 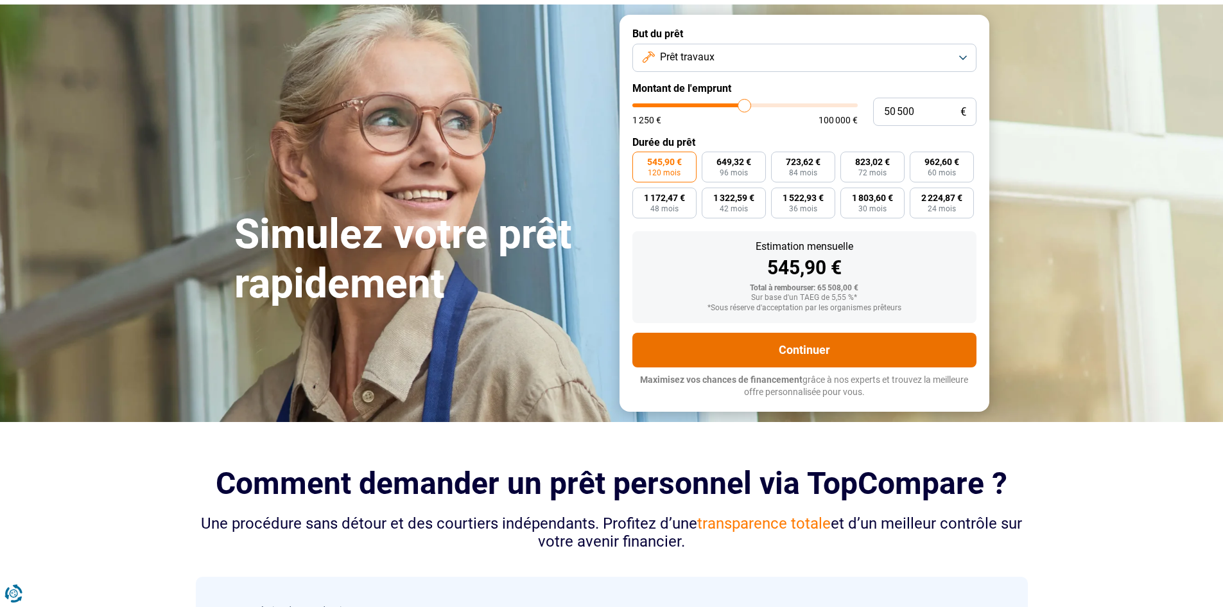 What do you see at coordinates (804, 308) in the screenshot?
I see `div: *Sous réserve d'acceptation par les organismes prêteurs` at bounding box center [804, 308].